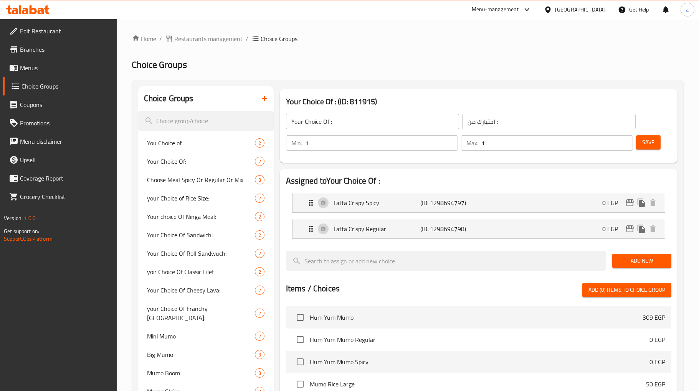 The width and height of the screenshot is (699, 391). What do you see at coordinates (60, 31) in the screenshot?
I see `a: Edit Restaurant` at bounding box center [60, 31].